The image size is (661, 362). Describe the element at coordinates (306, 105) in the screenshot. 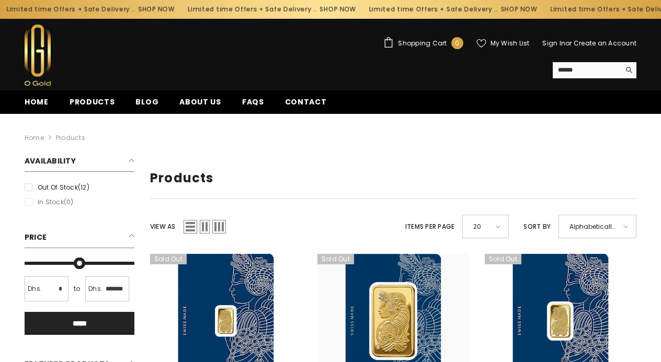

I see `a: Contact` at that location.